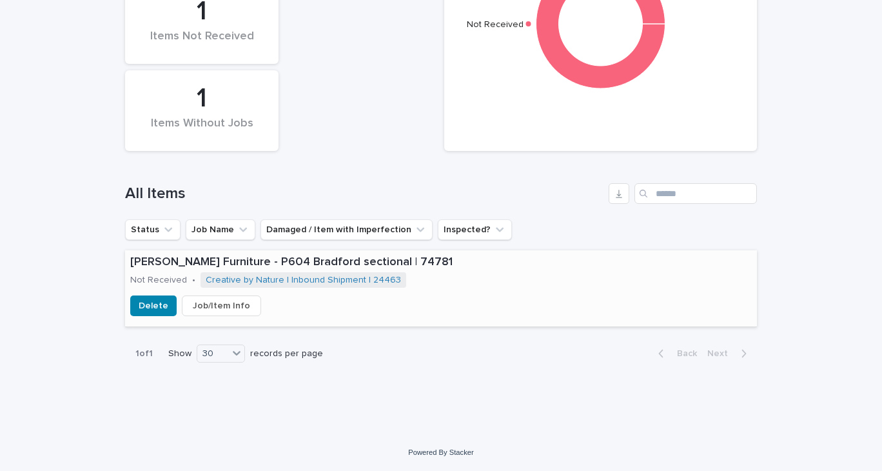 The image size is (882, 471). I want to click on p: Show, so click(180, 353).